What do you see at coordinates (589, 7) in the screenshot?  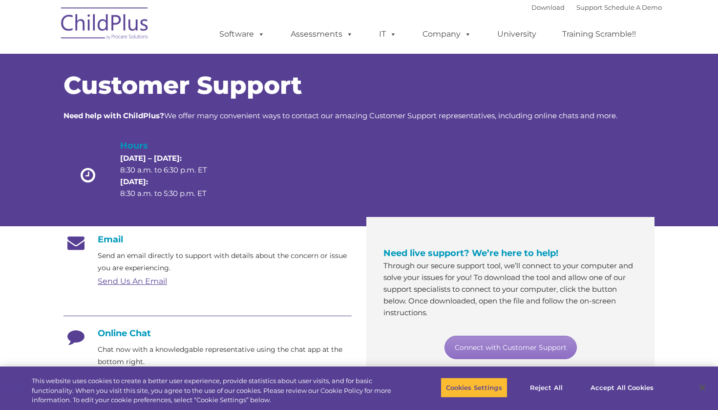 I see `a: Support` at bounding box center [589, 7].